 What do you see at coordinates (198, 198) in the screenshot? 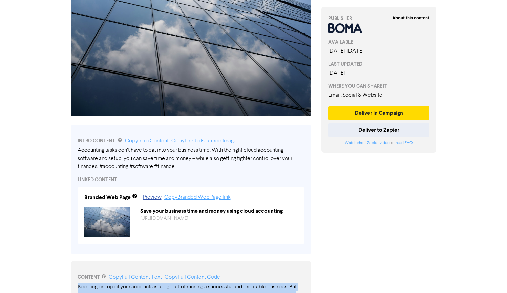
I see `a: Copy Branded Web Page link` at bounding box center [198, 198].